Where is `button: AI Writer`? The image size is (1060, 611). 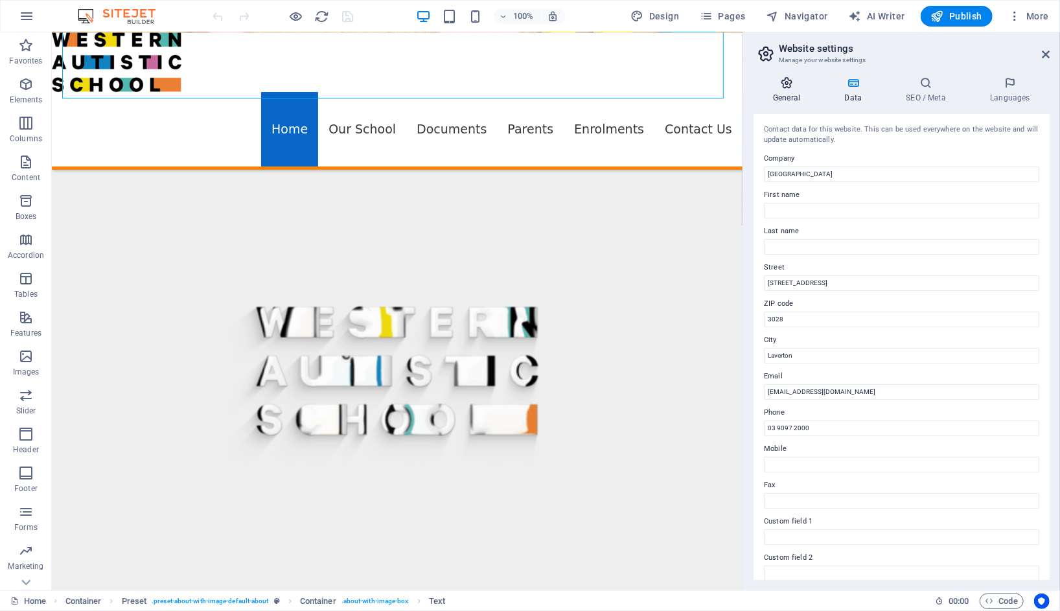 button: AI Writer is located at coordinates (877, 16).